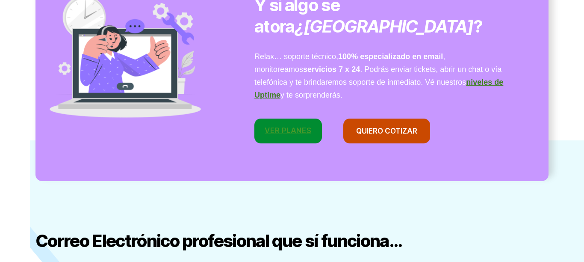 This screenshot has width=584, height=262. What do you see at coordinates (386, 76) in the screenshot?
I see `p: Relax… soporte técnico, , monitoreamos . Podrás enviar tickets, abrir un chat o vía telefónica y ...` at bounding box center [386, 76].